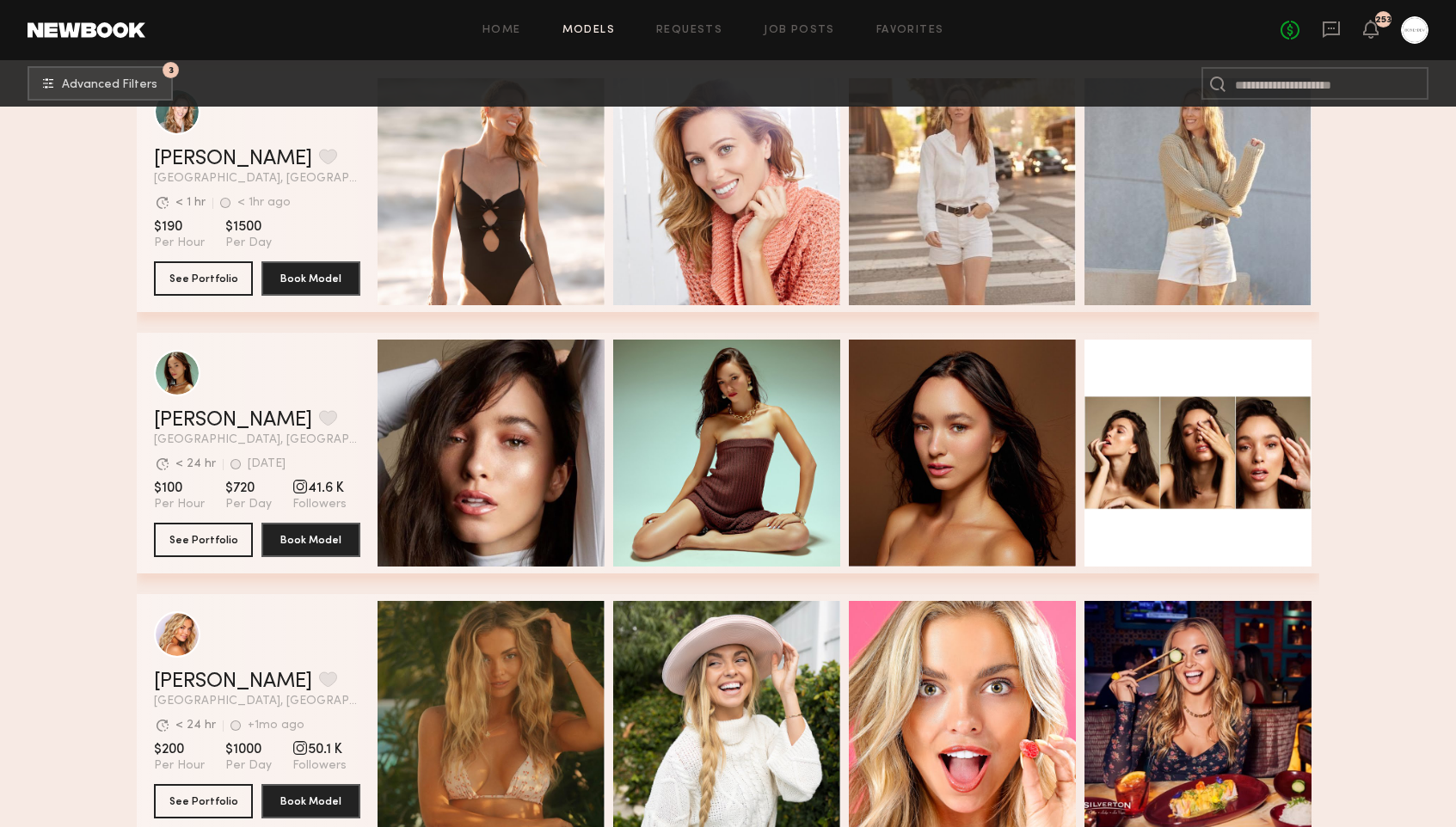 This screenshot has width=1456, height=827. What do you see at coordinates (190, 203) in the screenshot?
I see `div: < 1 hr` at bounding box center [190, 203].